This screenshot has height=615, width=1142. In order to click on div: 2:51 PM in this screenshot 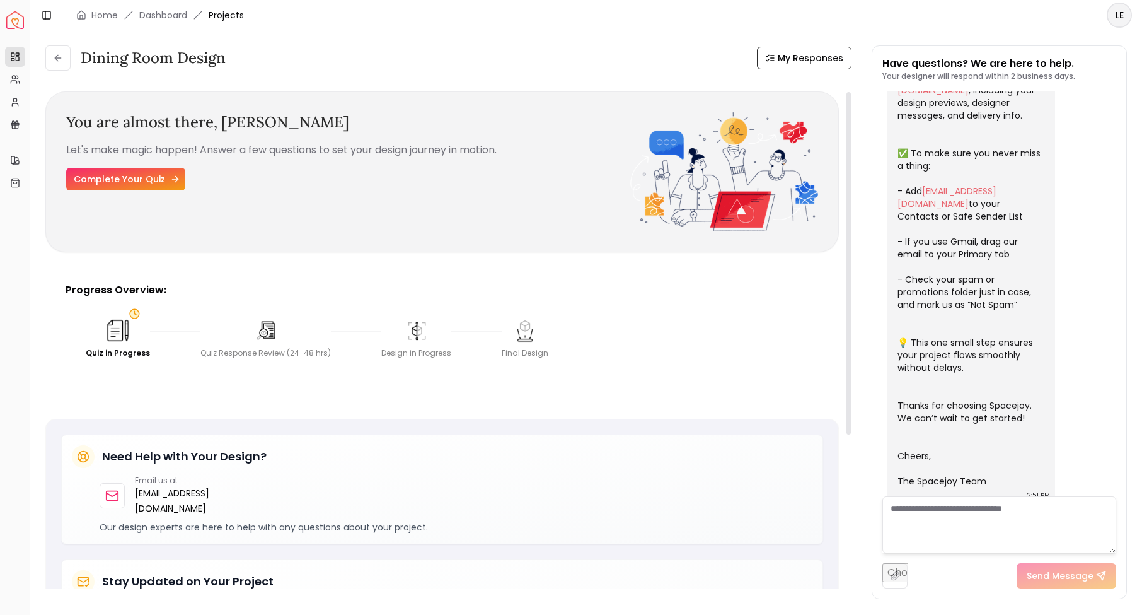, I will do `click(1039, 495)`.